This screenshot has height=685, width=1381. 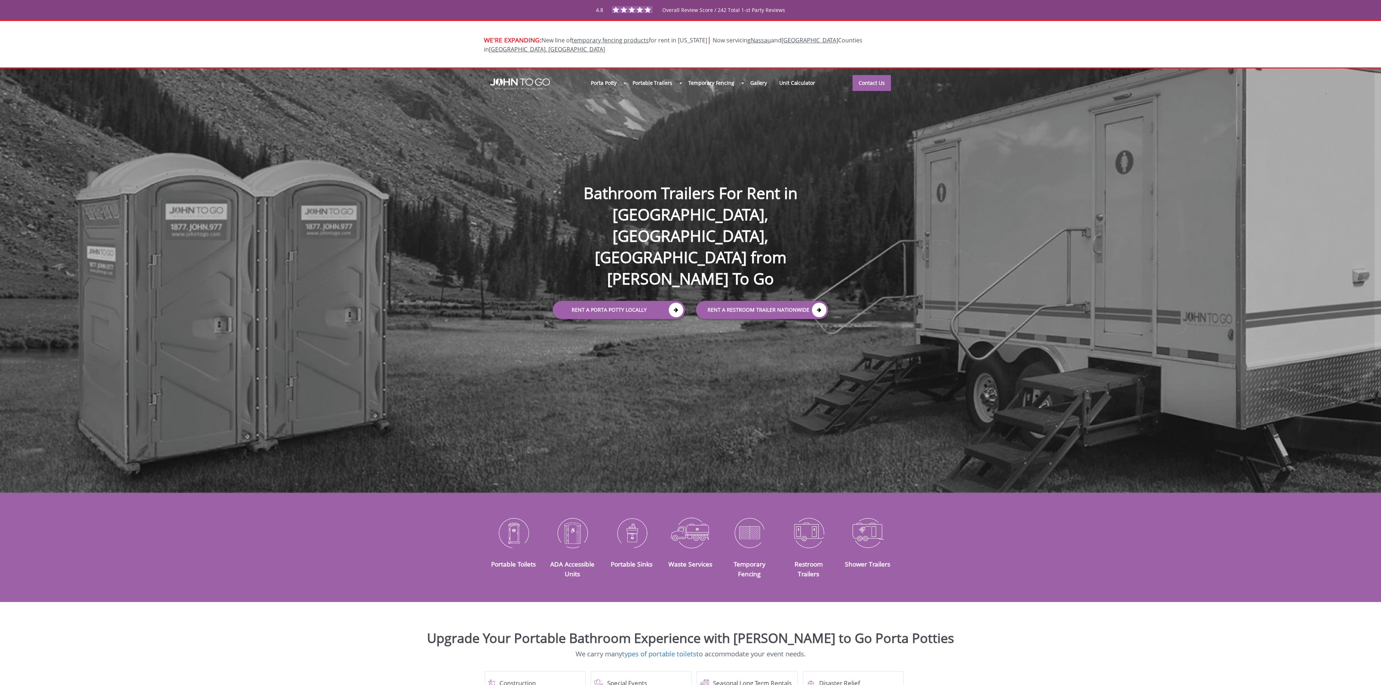 I want to click on img: JOHN to go, so click(x=520, y=84).